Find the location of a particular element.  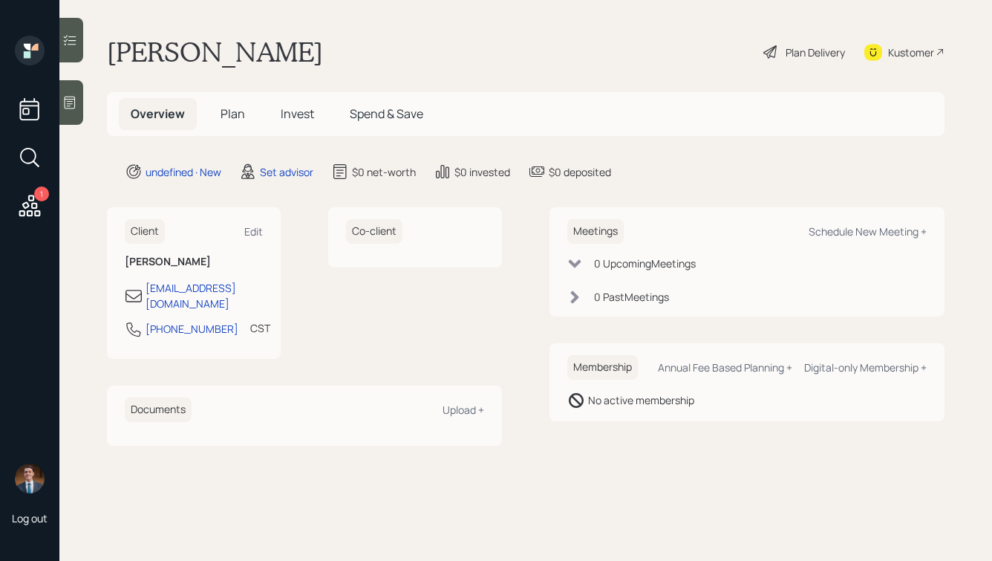

div: undefined · New is located at coordinates (183, 172).